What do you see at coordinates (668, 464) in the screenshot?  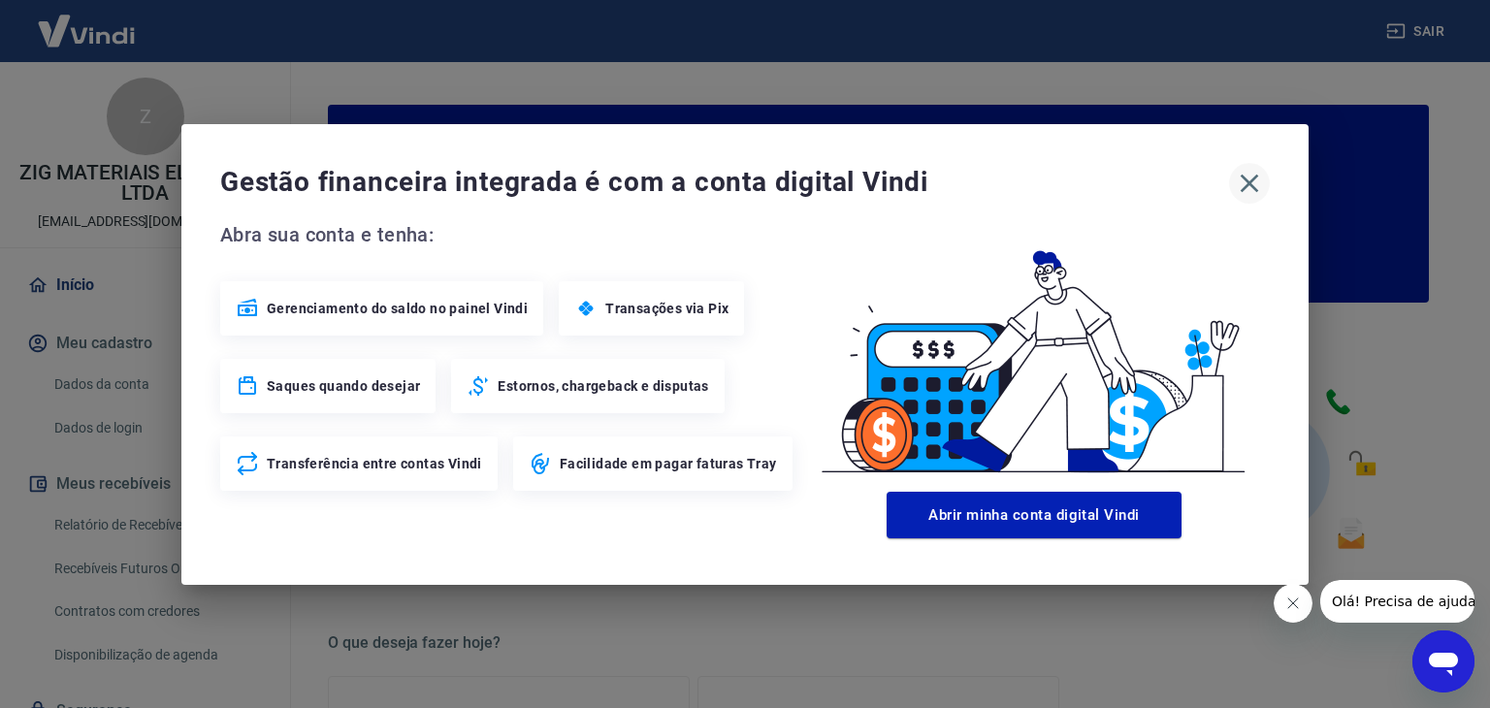 I see `span: Facilidade em pagar faturas Tray` at bounding box center [668, 464].